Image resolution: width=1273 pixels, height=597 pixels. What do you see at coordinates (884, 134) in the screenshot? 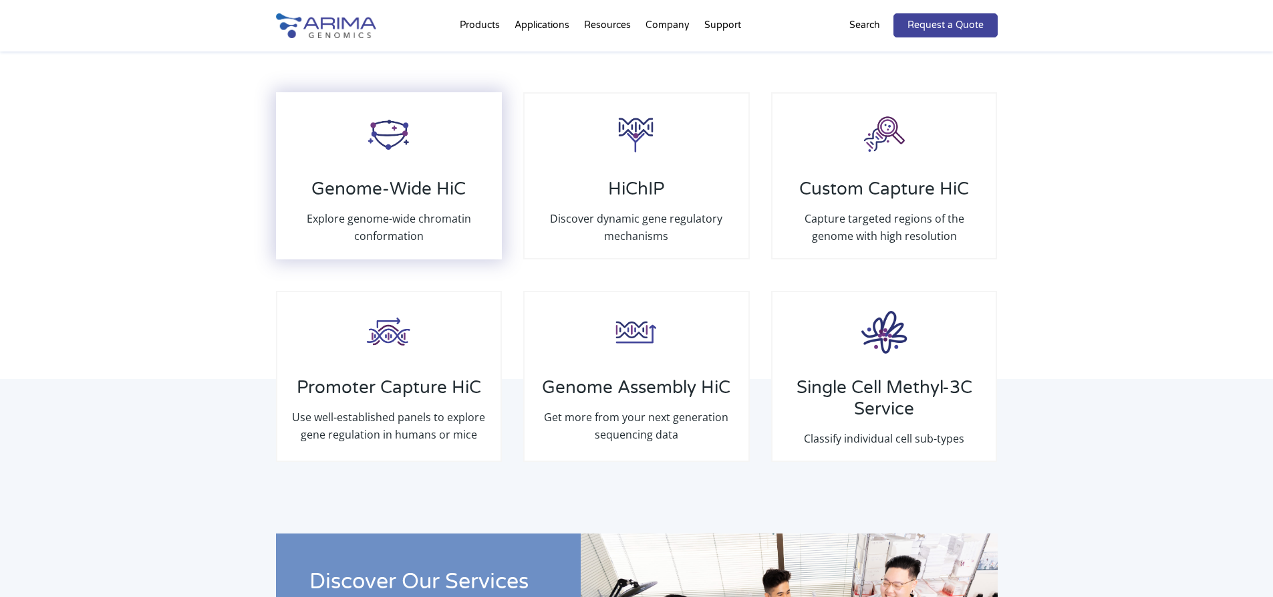
I see `img: Capture-HiC_Icon_Arima-Genomics.png` at bounding box center [884, 134].